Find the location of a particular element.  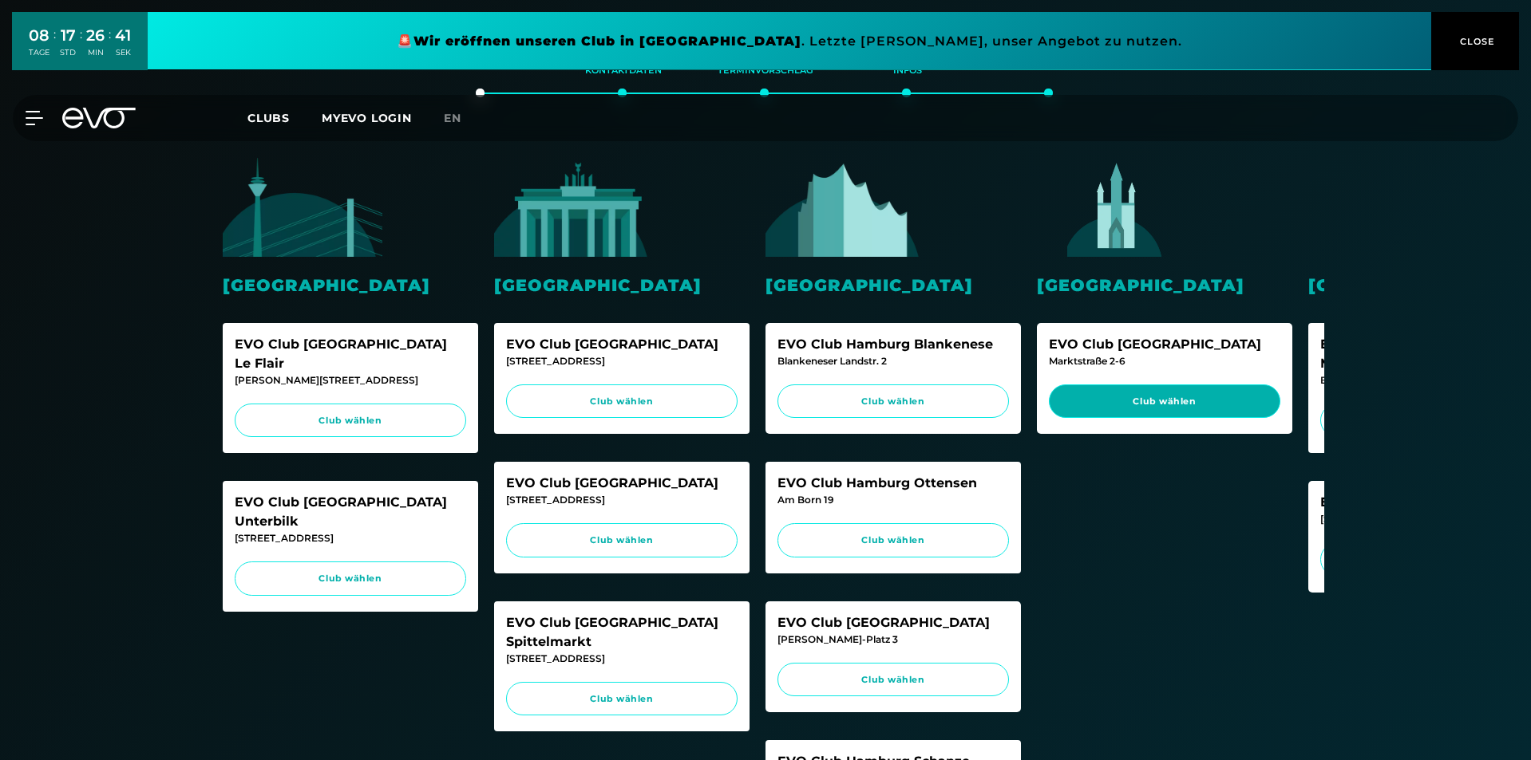

a: en is located at coordinates (462, 118).